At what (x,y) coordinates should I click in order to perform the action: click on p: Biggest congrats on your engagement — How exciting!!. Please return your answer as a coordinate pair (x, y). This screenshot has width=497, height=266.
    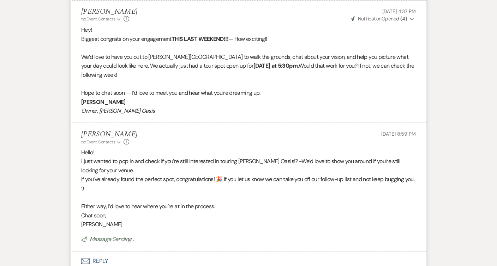
    Looking at the image, I should click on (248, 39).